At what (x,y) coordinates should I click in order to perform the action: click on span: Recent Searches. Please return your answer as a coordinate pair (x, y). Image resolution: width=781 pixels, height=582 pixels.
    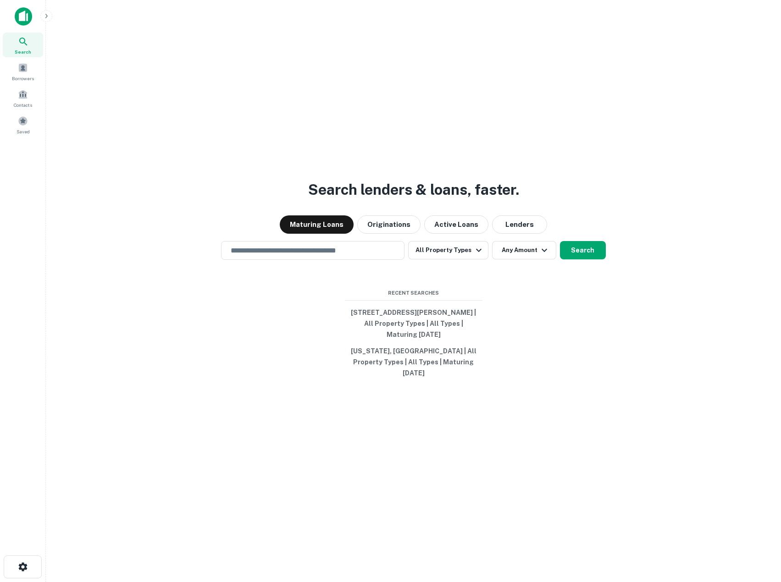
    Looking at the image, I should click on (414, 293).